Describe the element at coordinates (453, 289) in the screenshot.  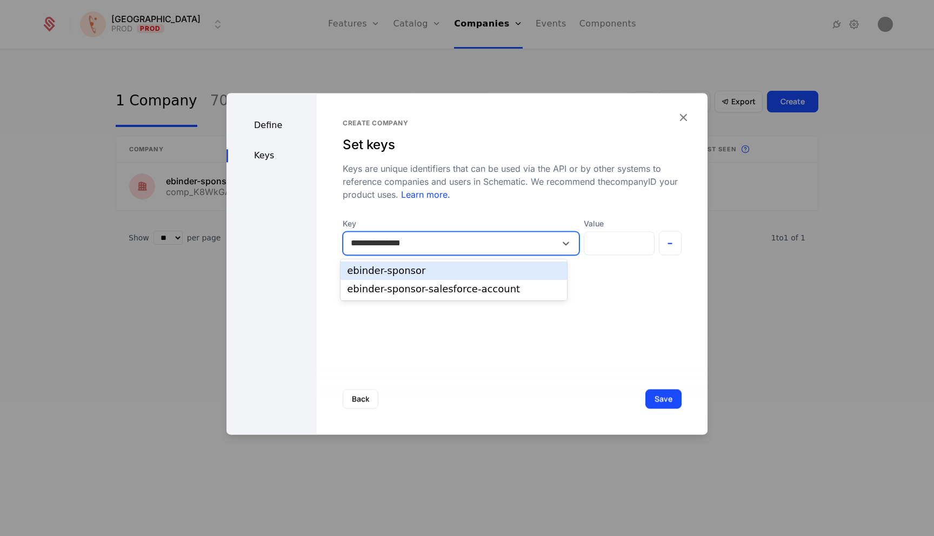
I see `div: ebinder-sponsor-salesforce-account` at that location.